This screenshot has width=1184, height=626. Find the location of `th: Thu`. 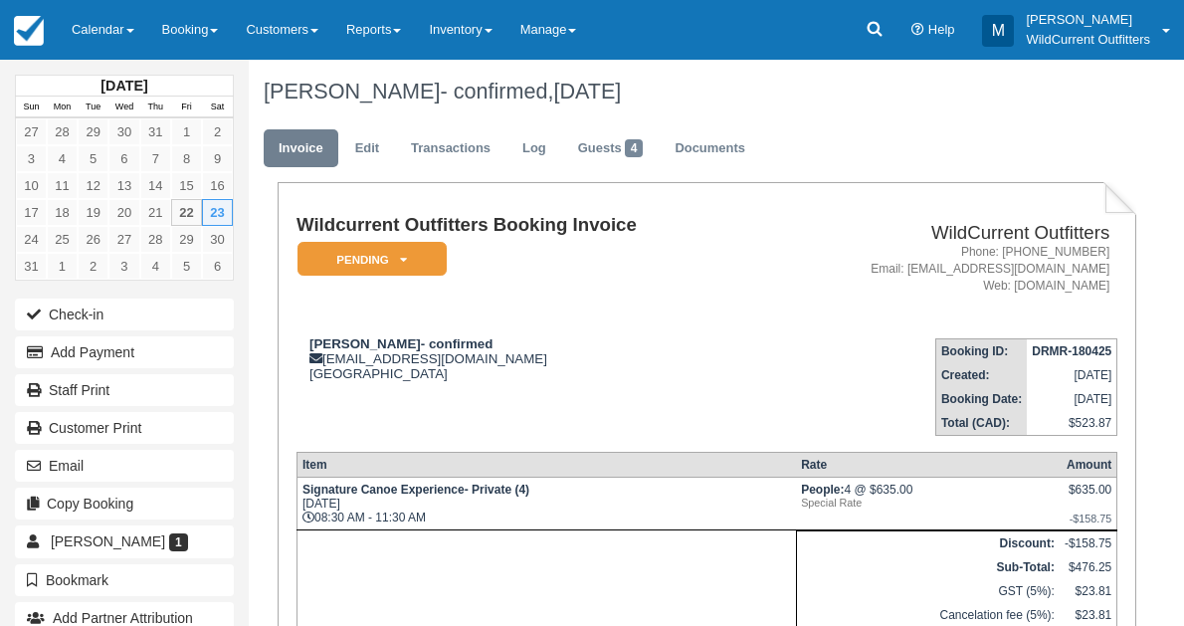

th: Thu is located at coordinates (155, 107).